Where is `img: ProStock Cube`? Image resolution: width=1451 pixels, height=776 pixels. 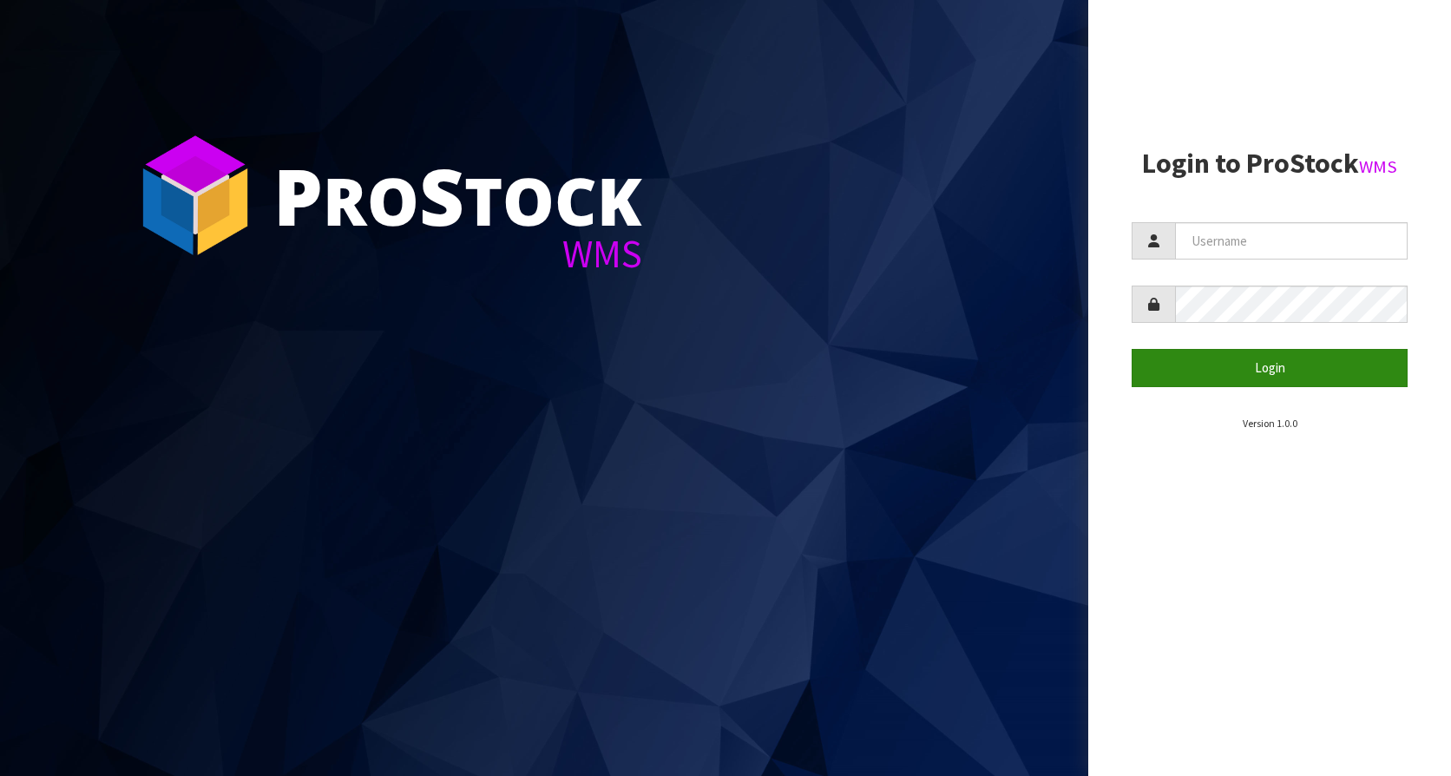 img: ProStock Cube is located at coordinates (195, 195).